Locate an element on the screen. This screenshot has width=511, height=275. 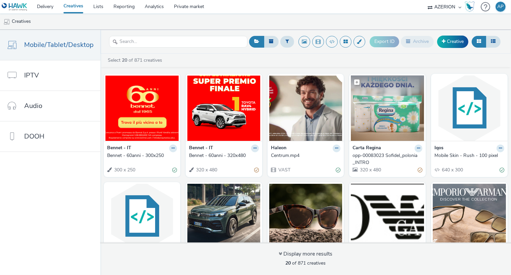
div: opp-00083023 Sofidel_polonia_INTRO is located at coordinates (386, 159).